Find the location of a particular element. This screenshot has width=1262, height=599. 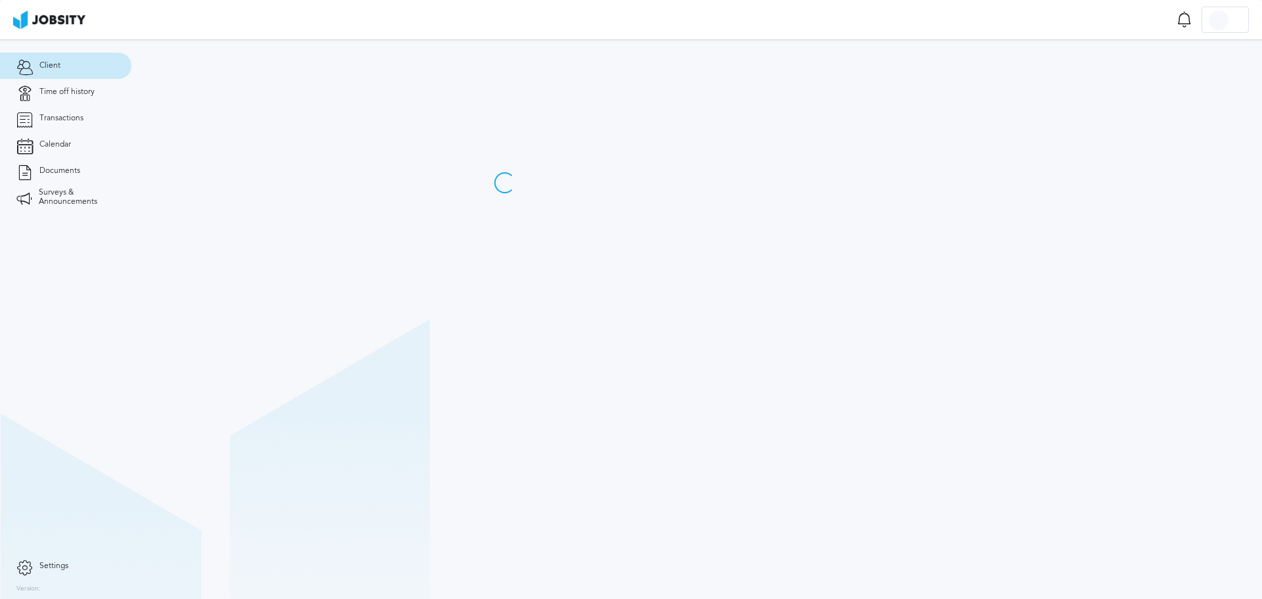

span: Transactions is located at coordinates (61, 118).